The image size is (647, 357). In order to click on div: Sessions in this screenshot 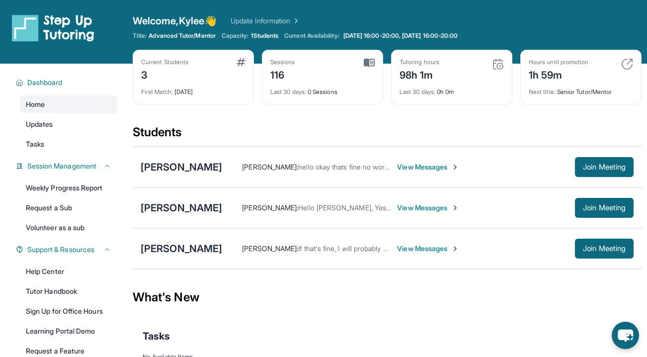, I will do `click(283, 62)`.